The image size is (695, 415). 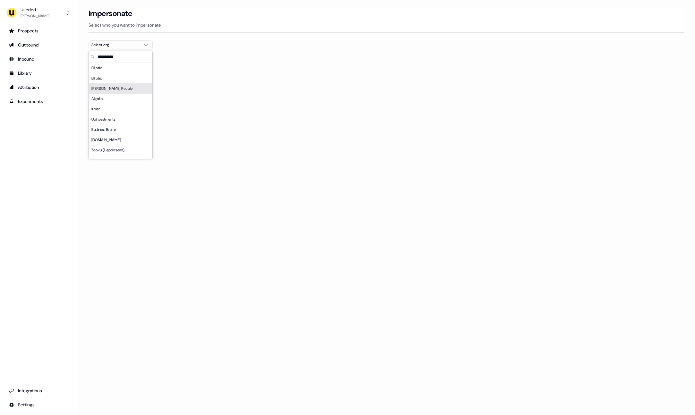 I want to click on p: Select who you want to impersonate, so click(x=386, y=25).